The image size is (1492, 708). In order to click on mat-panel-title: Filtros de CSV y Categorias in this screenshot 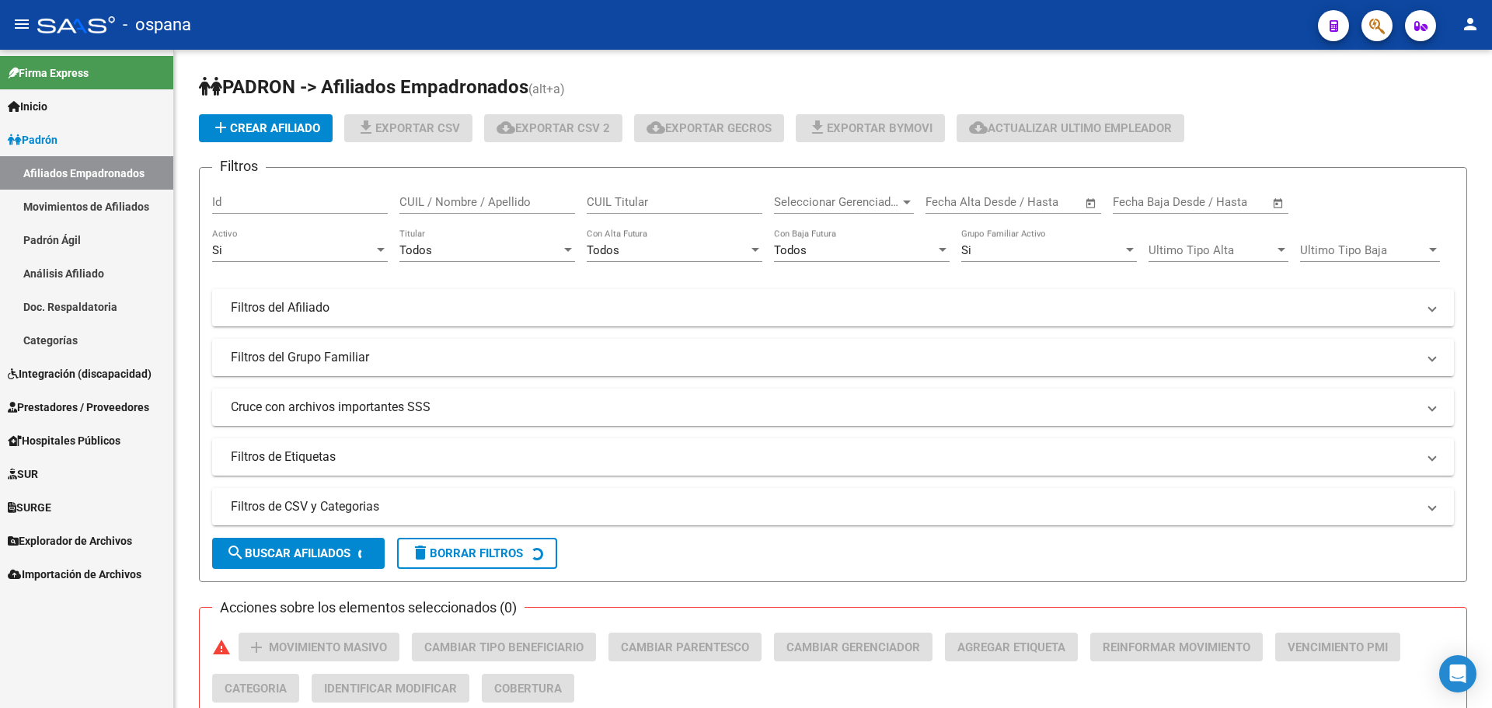, I will do `click(824, 507)`.